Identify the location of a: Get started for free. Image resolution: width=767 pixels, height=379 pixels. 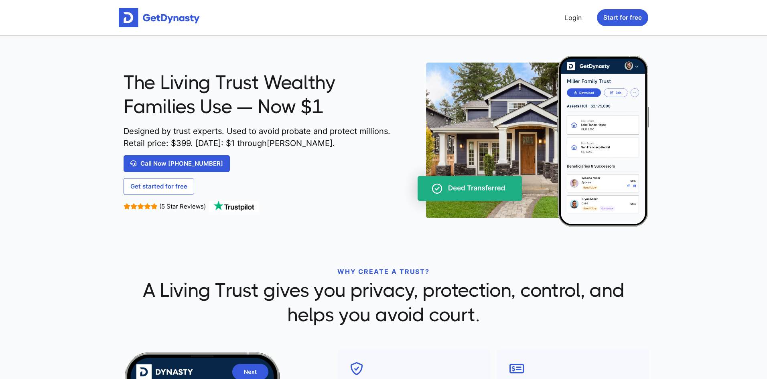
(159, 186).